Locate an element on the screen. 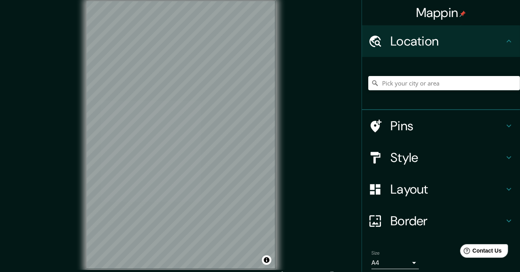 This screenshot has height=272, width=520. button: Toggle attribution is located at coordinates (267, 260).